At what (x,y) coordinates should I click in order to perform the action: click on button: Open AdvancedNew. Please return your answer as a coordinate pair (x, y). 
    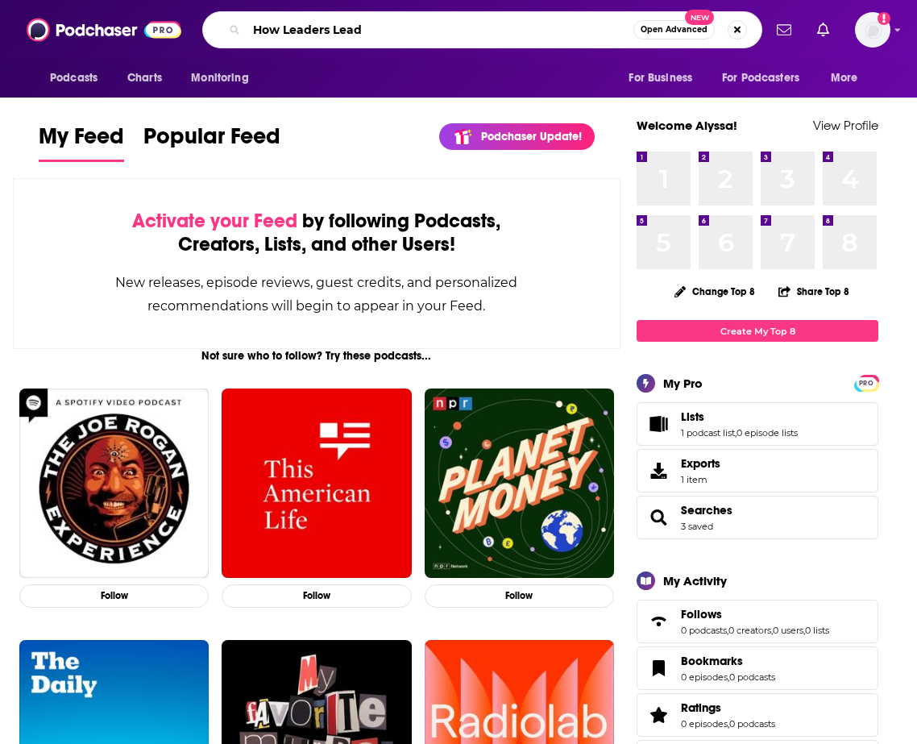
    Looking at the image, I should click on (674, 30).